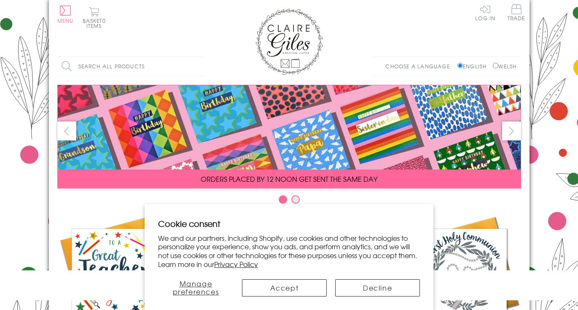 This screenshot has height=310, width=578. What do you see at coordinates (460, 65) in the screenshot?
I see `input: English` at bounding box center [460, 65].